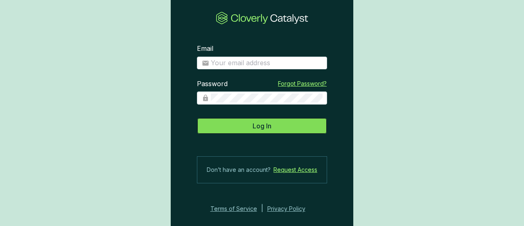 Image resolution: width=524 pixels, height=226 pixels. Describe the element at coordinates (205, 49) in the screenshot. I see `label: Email` at that location.